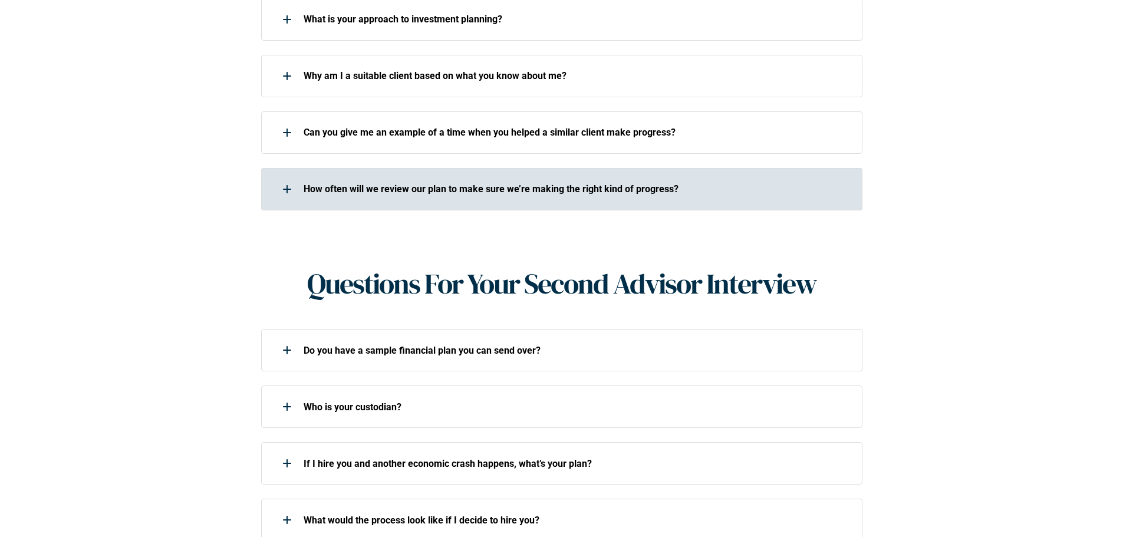  I want to click on p: If I hire you and another economic crash happens, what’s your plan?, so click(575, 463).